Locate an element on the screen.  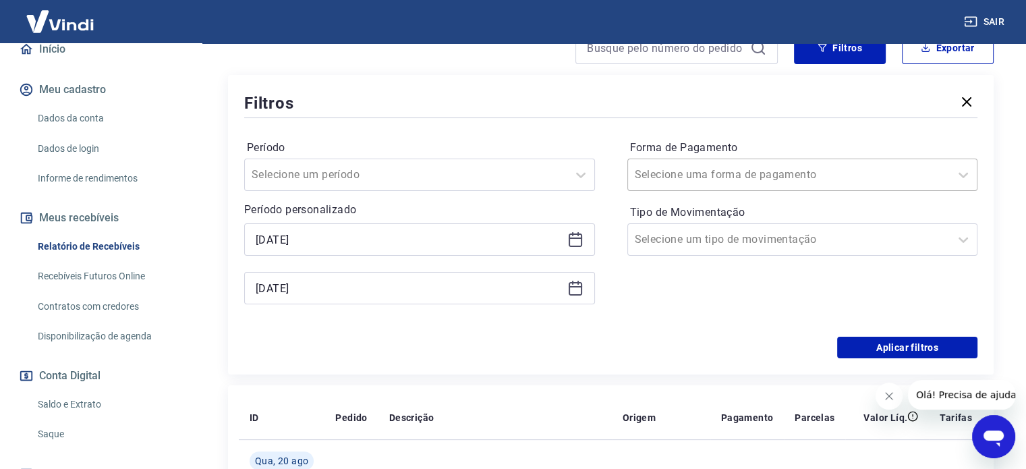
button: Meus recebíveis is located at coordinates (101, 218).